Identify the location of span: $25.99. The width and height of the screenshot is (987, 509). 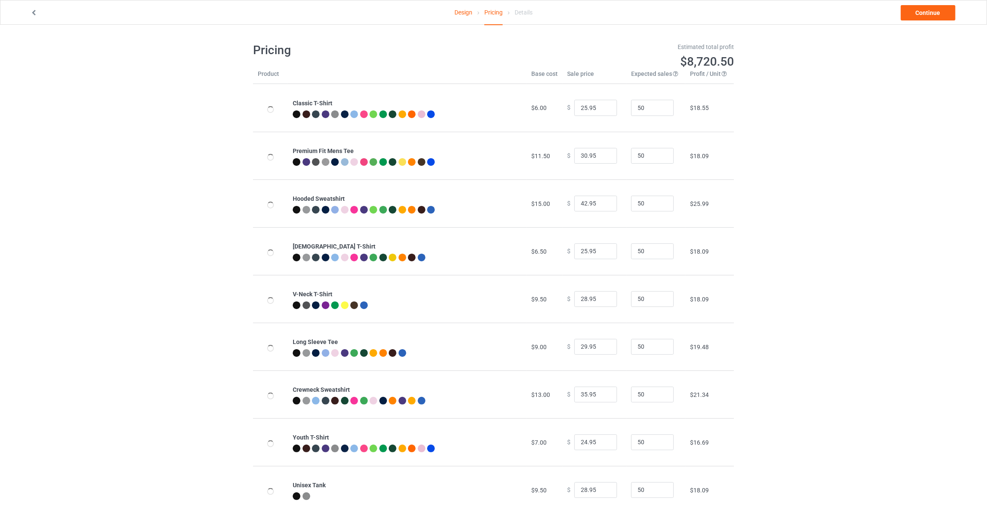
(699, 204).